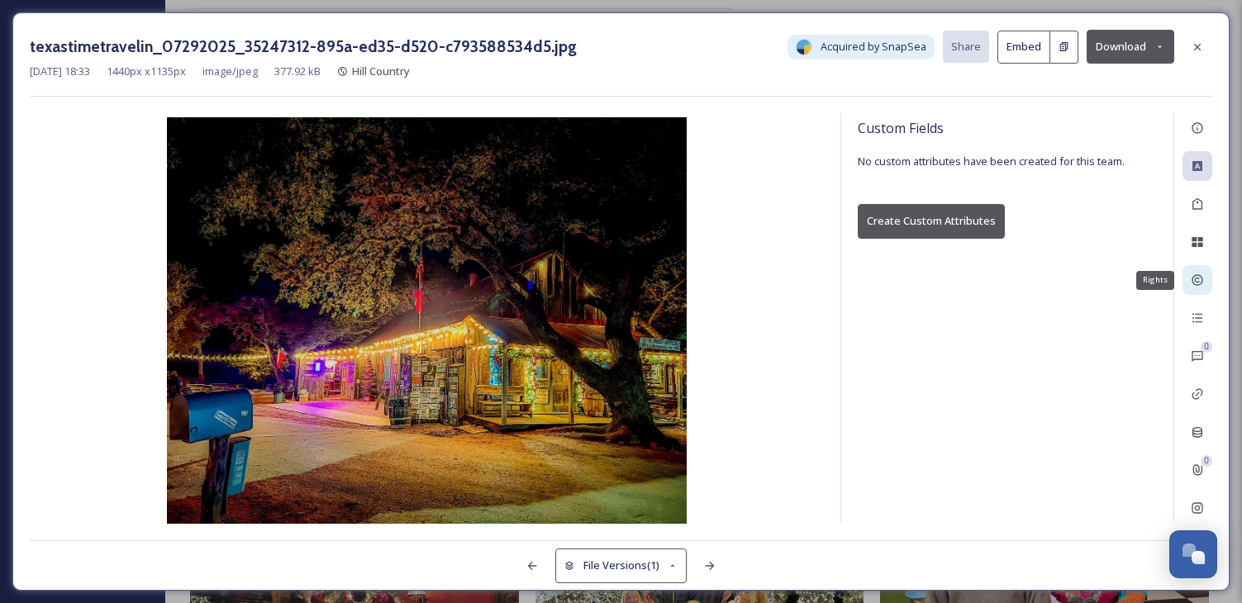 This screenshot has width=1242, height=603. I want to click on button: File Versions(1), so click(621, 565).